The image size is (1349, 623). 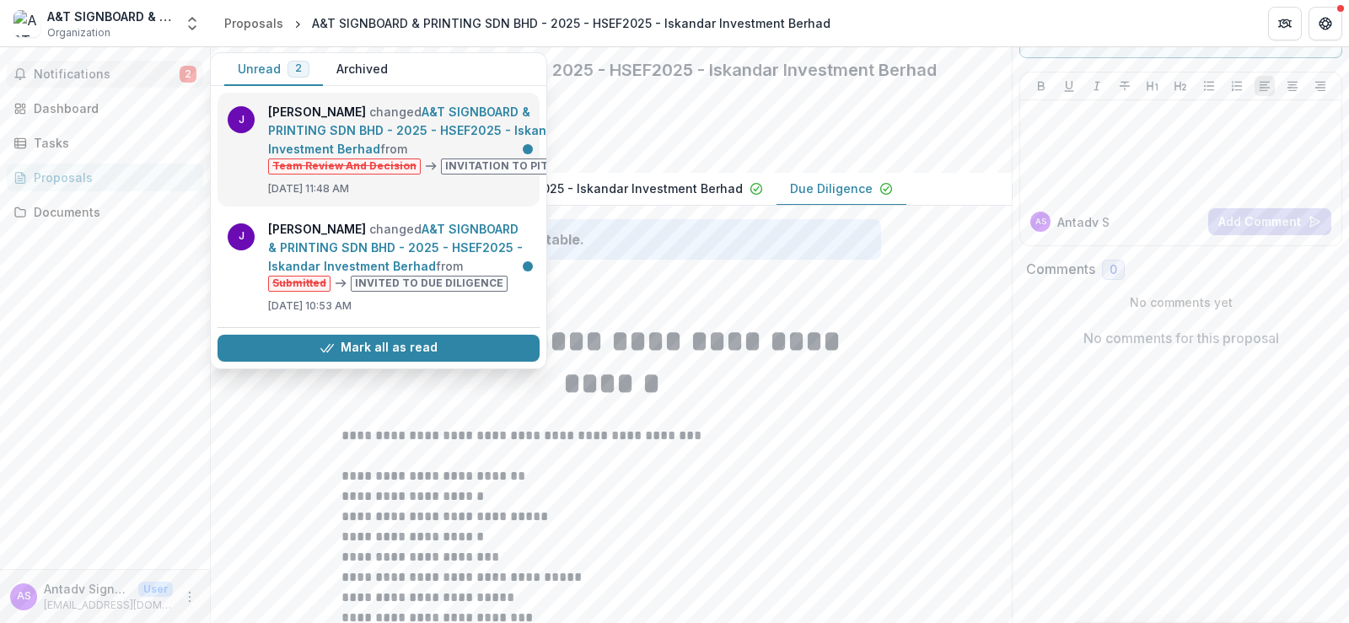 What do you see at coordinates (1180, 86) in the screenshot?
I see `button: Heading 2` at bounding box center [1180, 86].